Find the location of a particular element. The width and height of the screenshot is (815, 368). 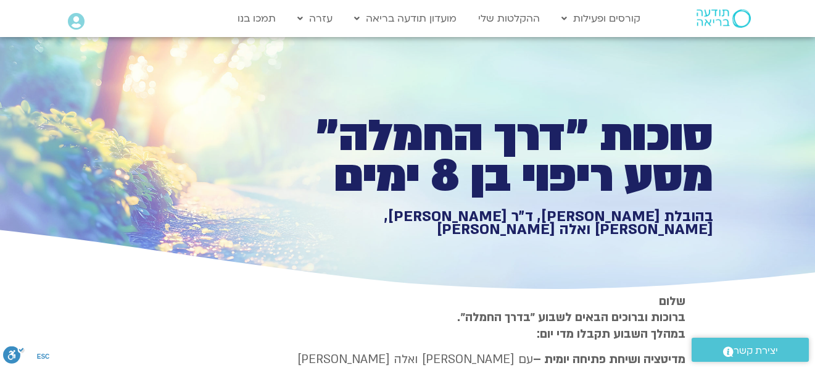

strong: שלום is located at coordinates (672, 301).